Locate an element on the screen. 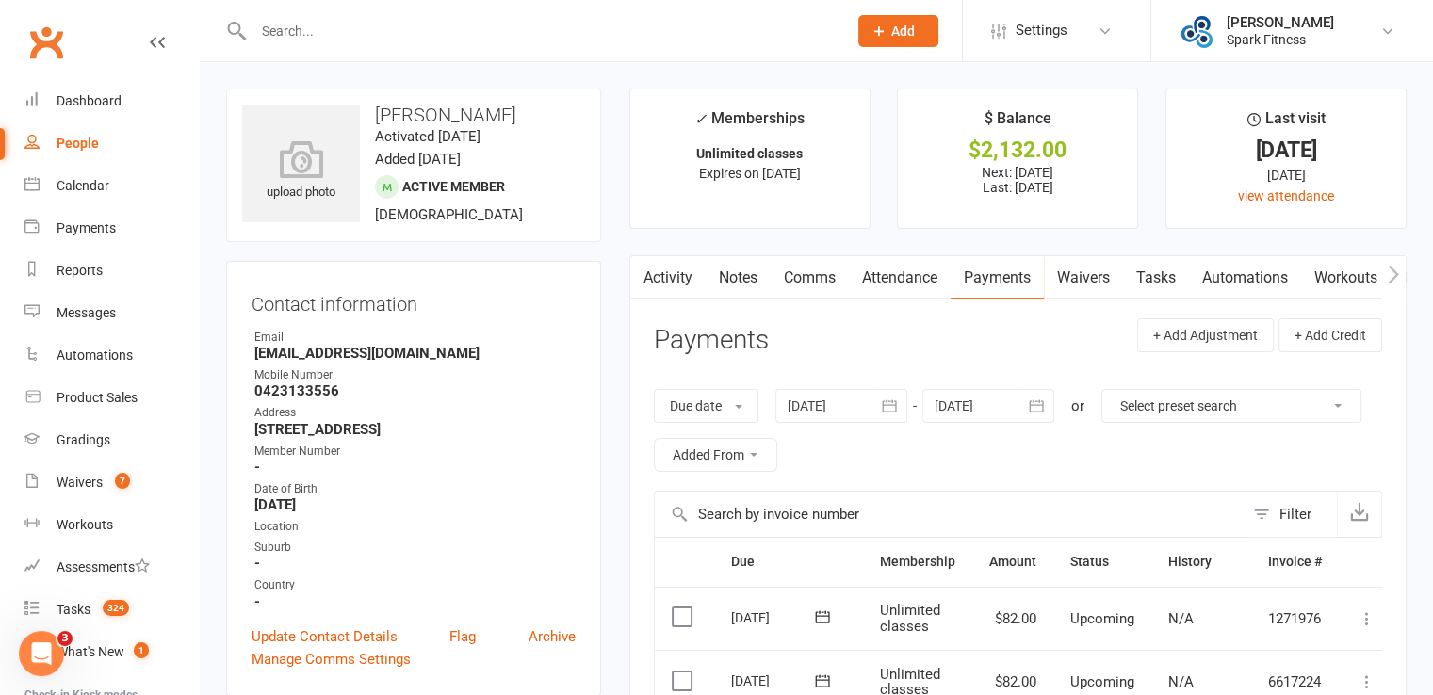  strong: Unlimited classes is located at coordinates (749, 154).